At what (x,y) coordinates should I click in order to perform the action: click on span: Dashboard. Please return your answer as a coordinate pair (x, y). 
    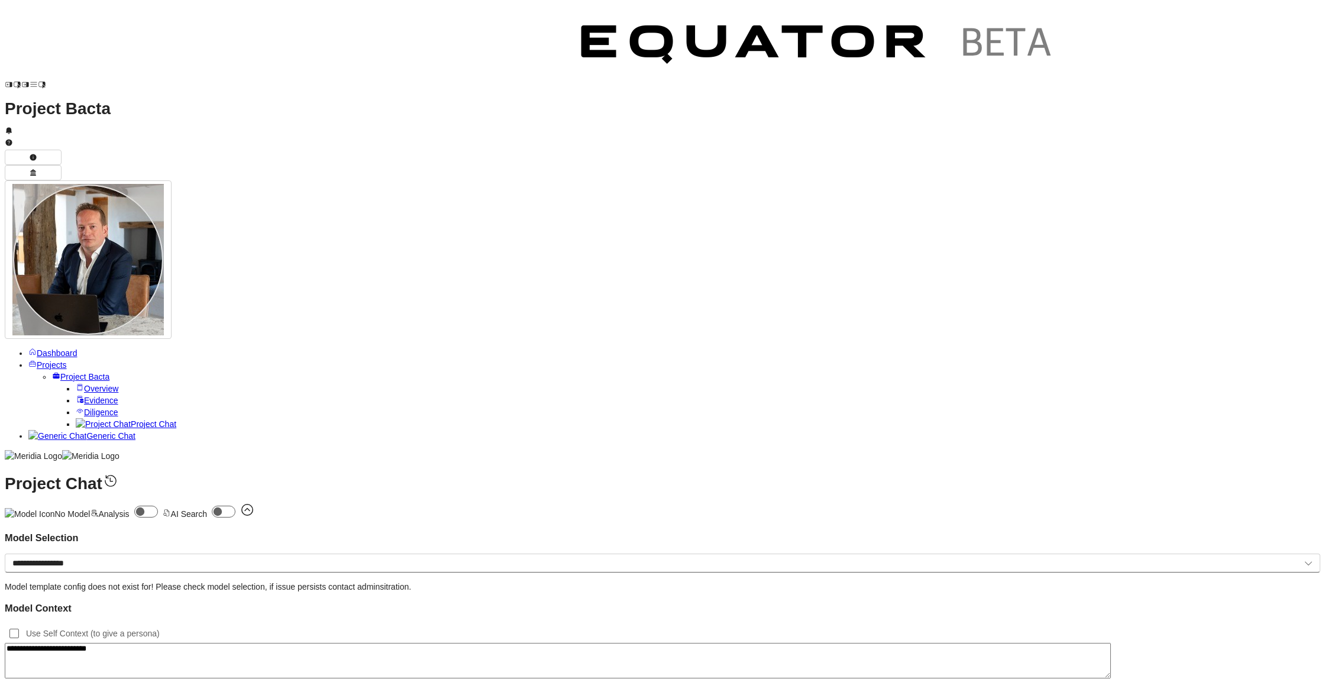
    Looking at the image, I should click on (57, 353).